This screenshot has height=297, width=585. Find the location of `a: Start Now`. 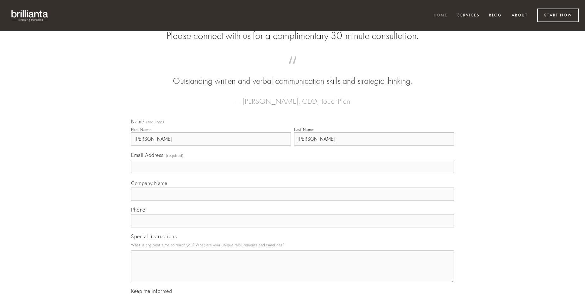

a: Start Now is located at coordinates (558, 15).